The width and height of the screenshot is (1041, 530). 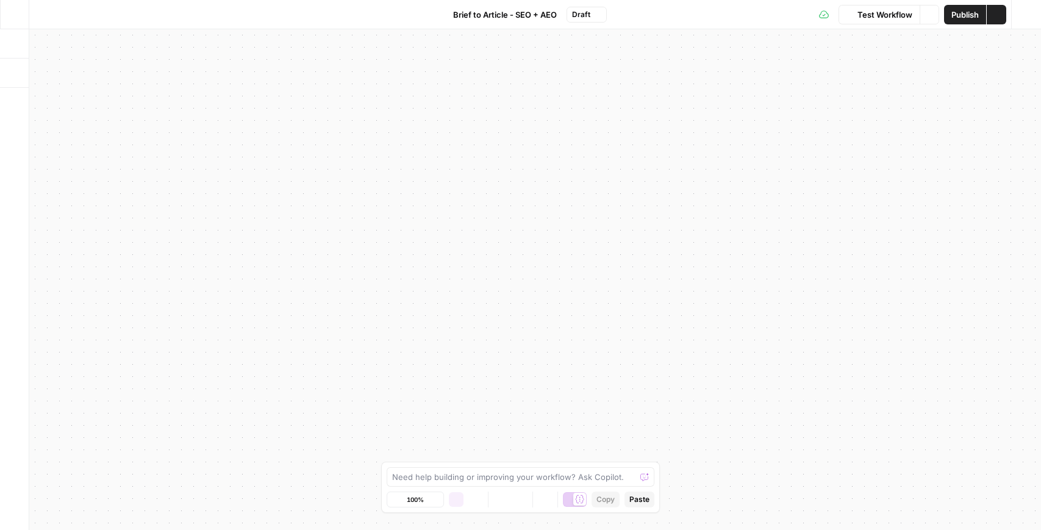 What do you see at coordinates (505, 15) in the screenshot?
I see `span: Brief to Article - SEO + AEO` at bounding box center [505, 15].